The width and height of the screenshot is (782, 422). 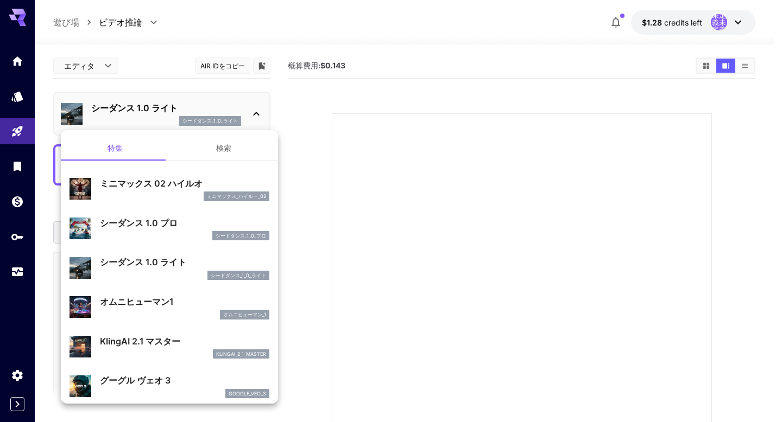 I want to click on font: シードダンス_1_0_ライト, so click(x=238, y=275).